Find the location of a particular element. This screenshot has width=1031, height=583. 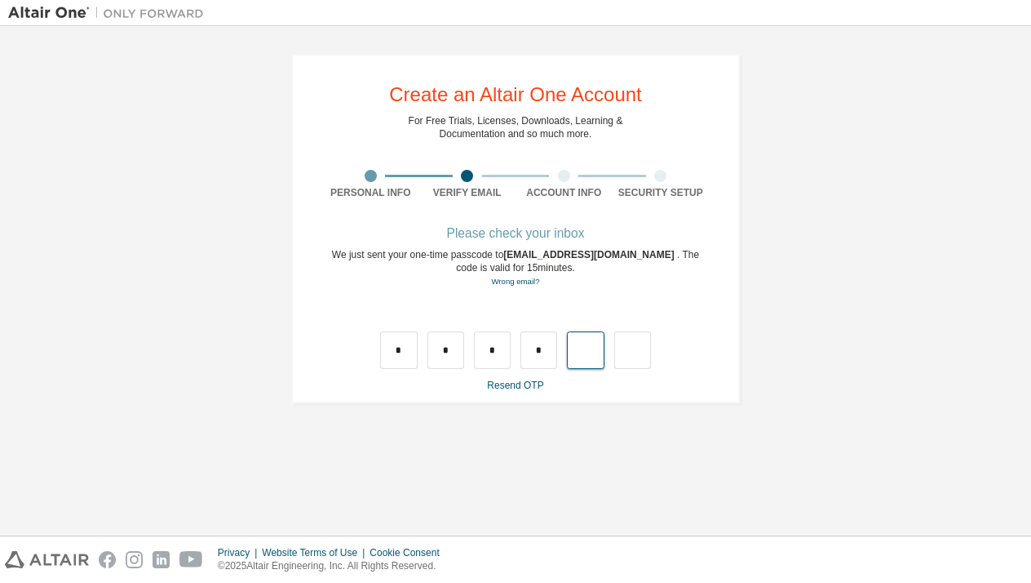

p: © 2025 Altair Engineering, Inc. All Rights Reserved. is located at coordinates (334, 565).